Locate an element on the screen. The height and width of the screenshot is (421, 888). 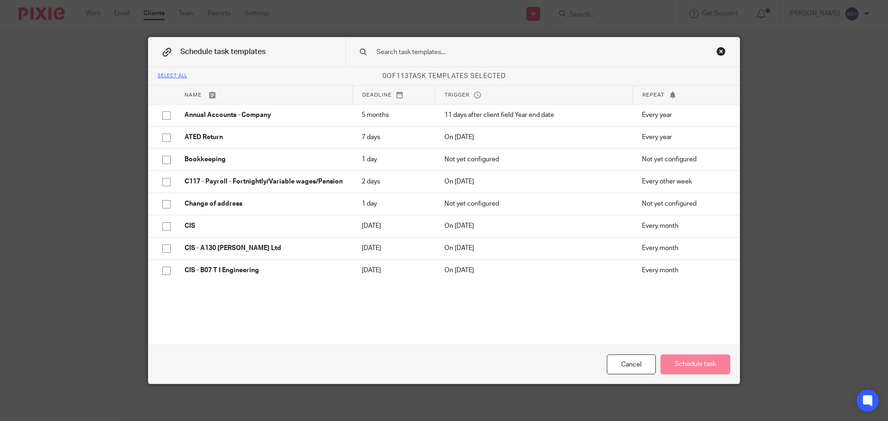
p: 7 days is located at coordinates (394, 137).